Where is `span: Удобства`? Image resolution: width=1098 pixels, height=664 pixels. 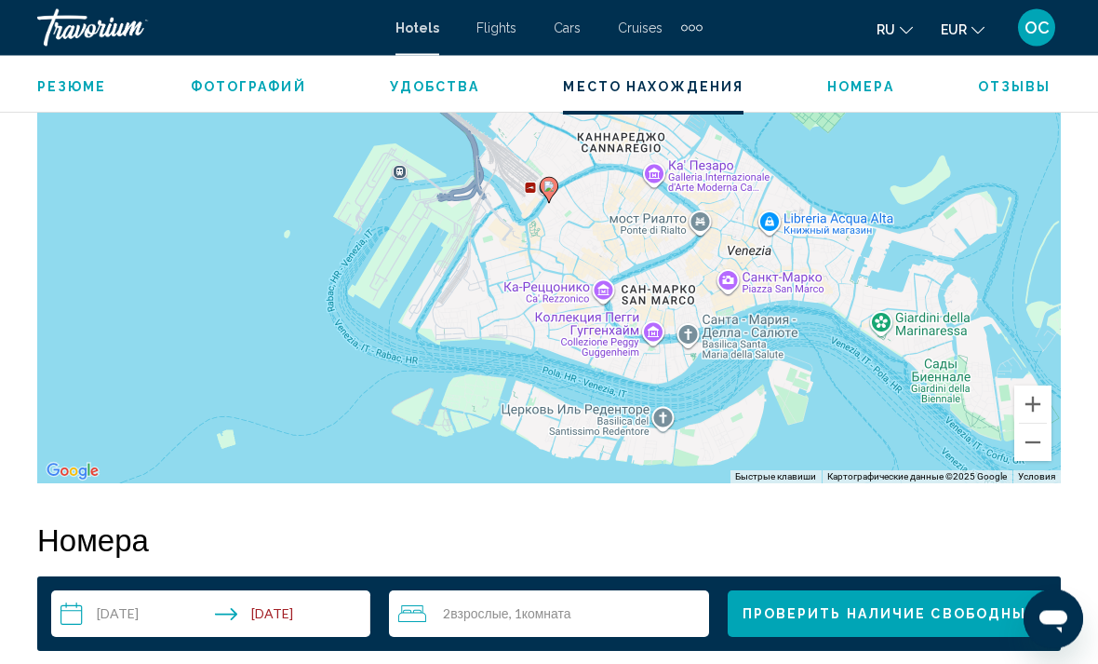
span: Удобства is located at coordinates (435, 87).